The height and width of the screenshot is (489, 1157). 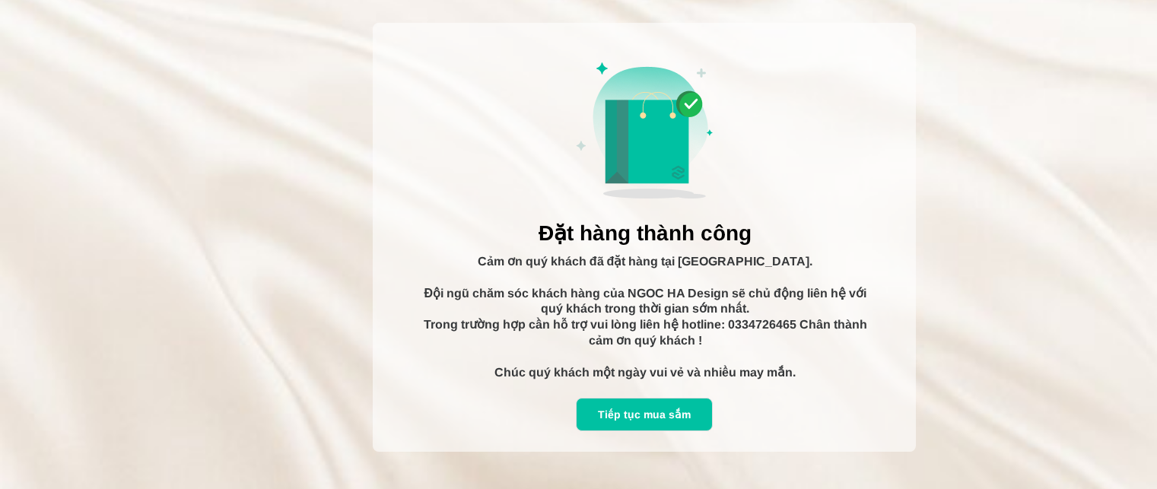 What do you see at coordinates (645, 372) in the screenshot?
I see `span: Chúc quý khách một ngày vui vẻ và nhiều may mắn.` at bounding box center [645, 372].